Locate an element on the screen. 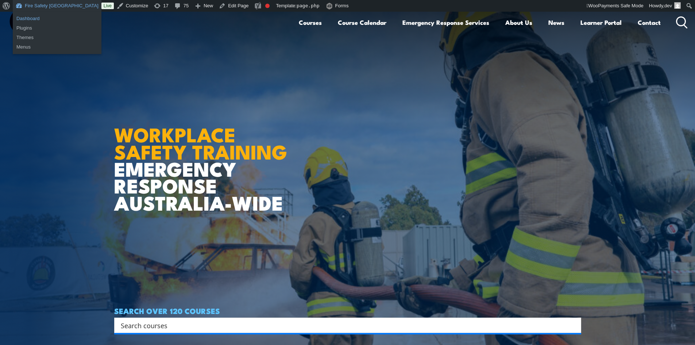 This screenshot has height=345, width=695. a: Live is located at coordinates (108, 6).